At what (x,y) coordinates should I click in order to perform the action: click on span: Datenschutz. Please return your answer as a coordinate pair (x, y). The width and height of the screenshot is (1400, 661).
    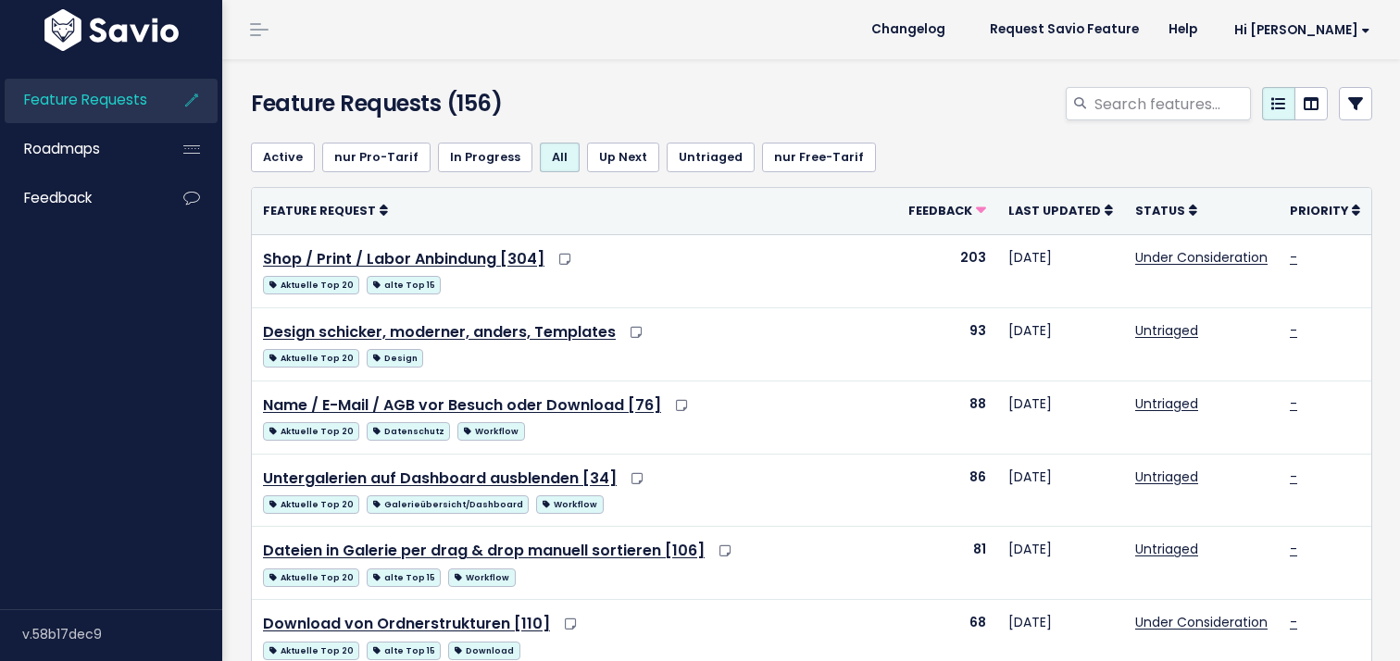
    Looking at the image, I should click on (408, 431).